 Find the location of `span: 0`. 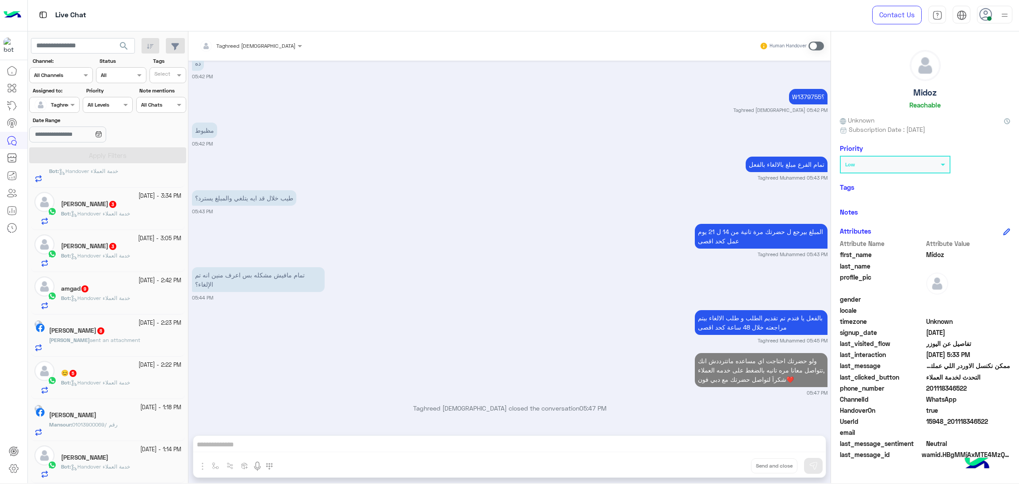

span: 0 is located at coordinates (968, 443).